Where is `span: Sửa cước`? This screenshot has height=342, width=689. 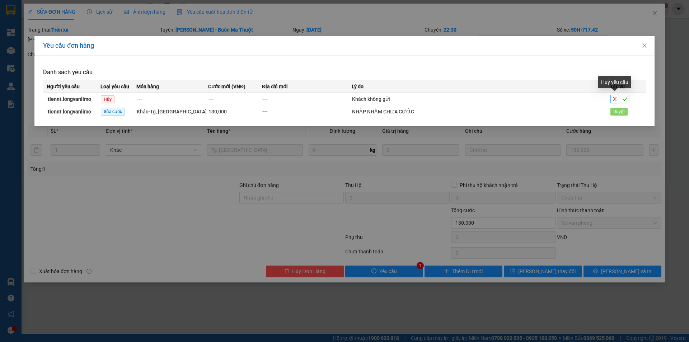 span: Sửa cước is located at coordinates (113, 112).